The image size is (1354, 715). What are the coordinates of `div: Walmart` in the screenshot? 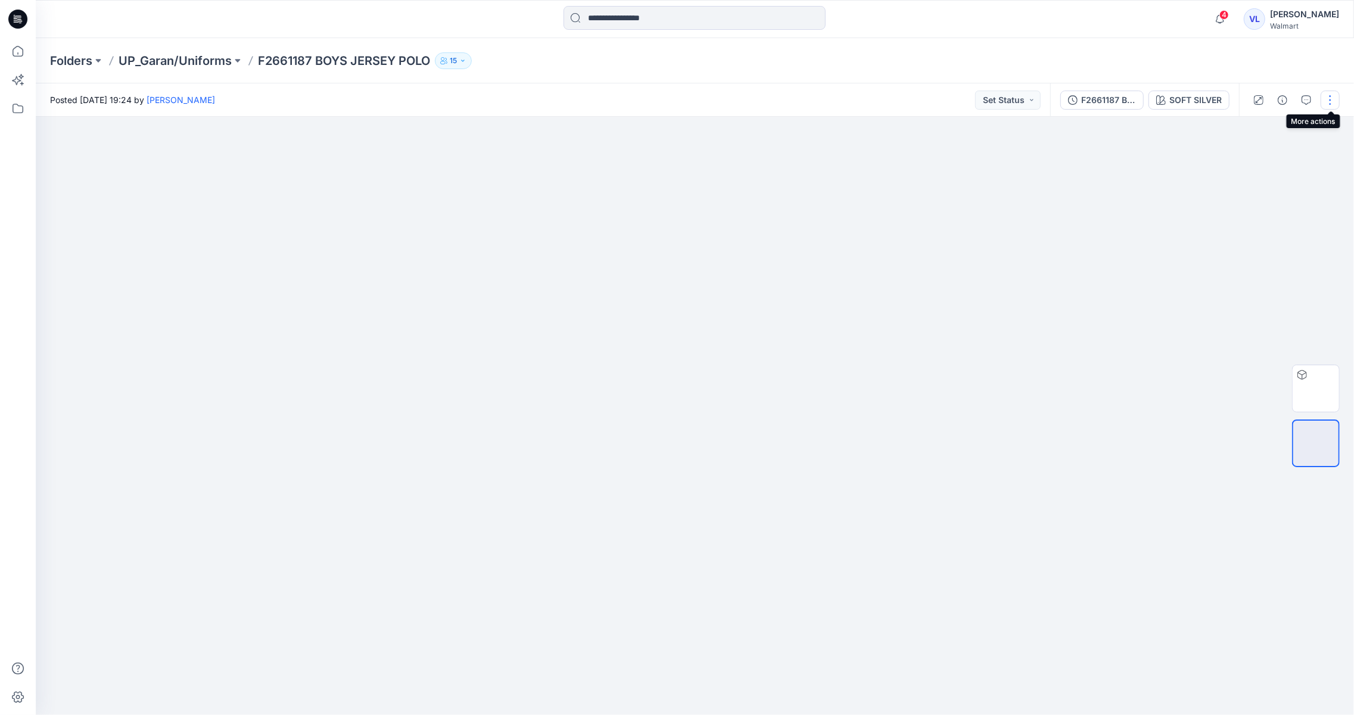 It's located at (1305, 26).